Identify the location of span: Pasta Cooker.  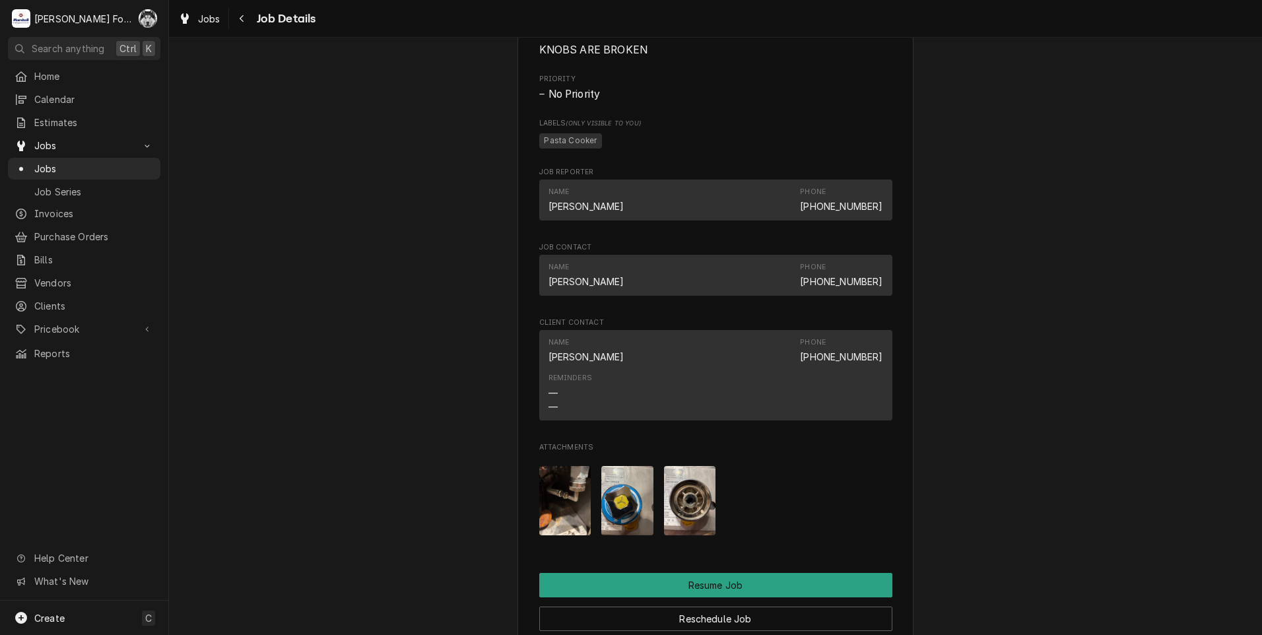
(571, 141).